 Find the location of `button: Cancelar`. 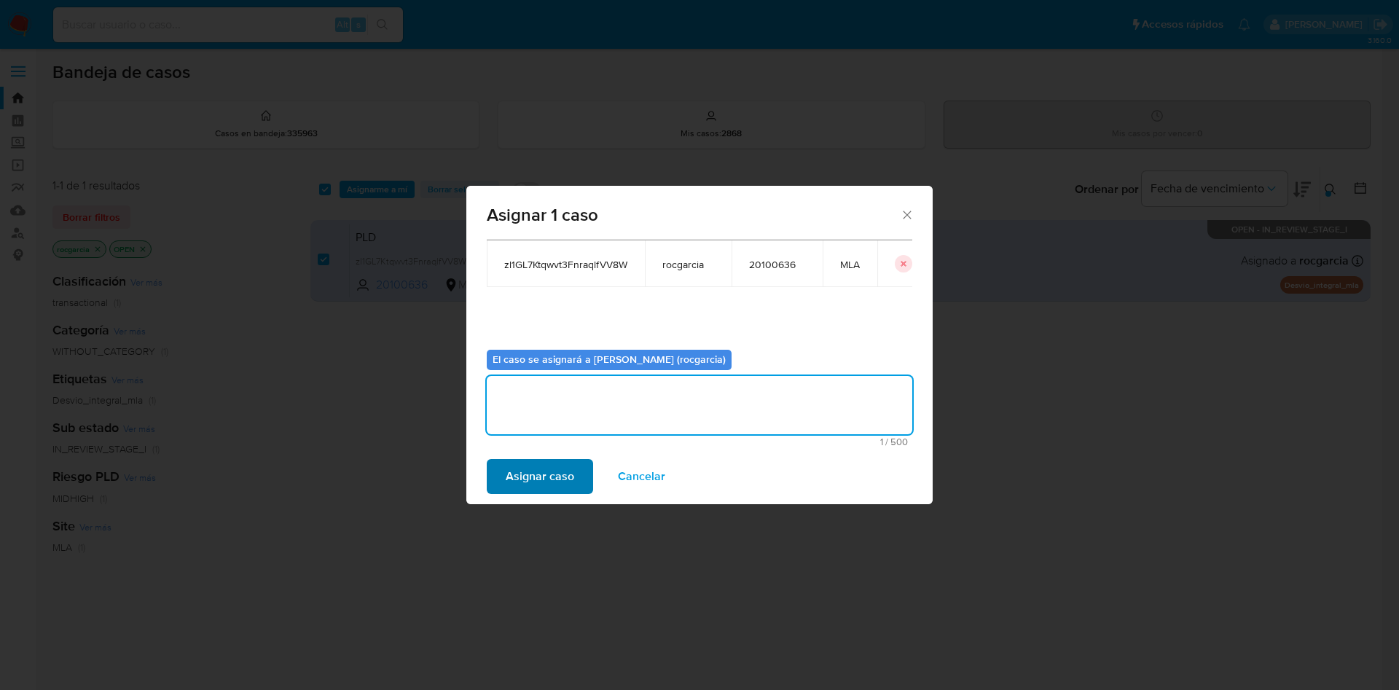

button: Cancelar is located at coordinates (641, 476).